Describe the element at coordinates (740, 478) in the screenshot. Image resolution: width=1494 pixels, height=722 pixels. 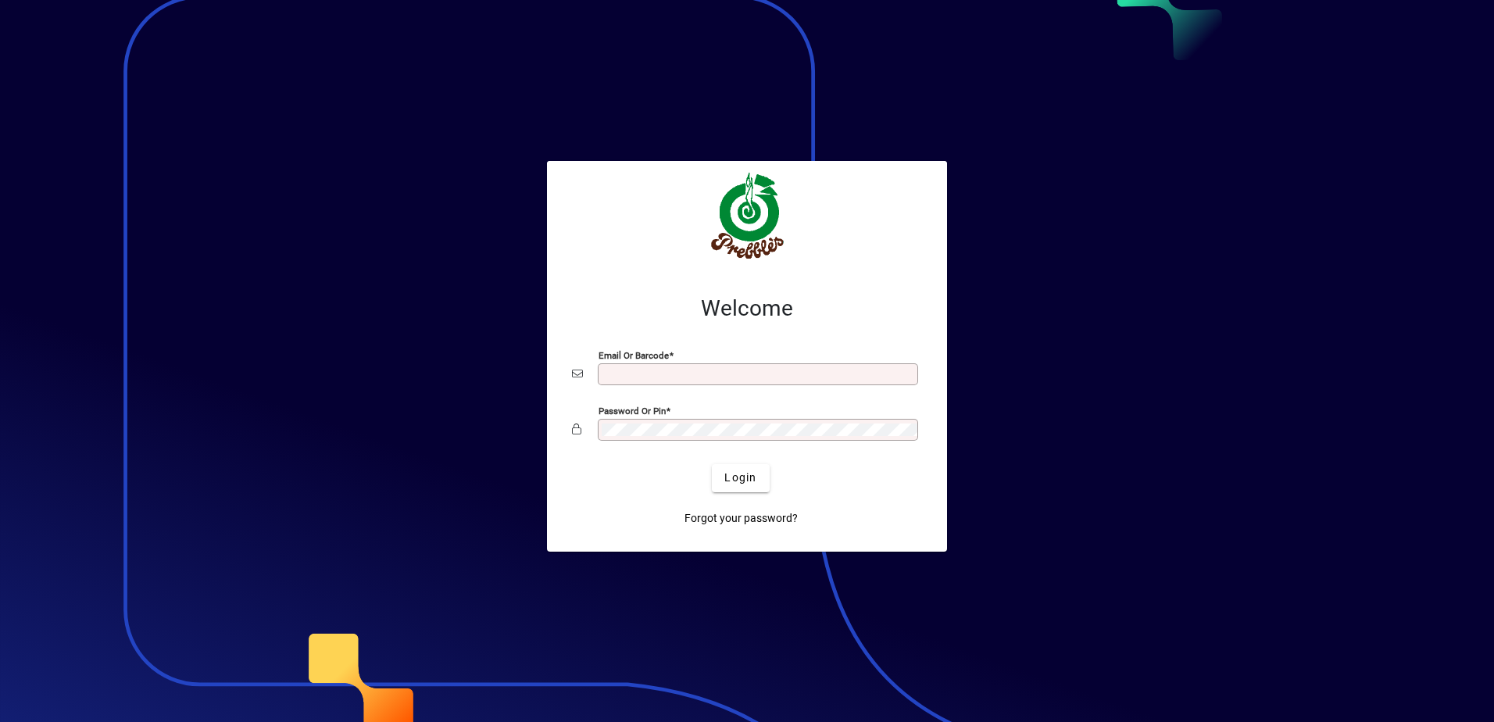
I see `button: Login` at that location.